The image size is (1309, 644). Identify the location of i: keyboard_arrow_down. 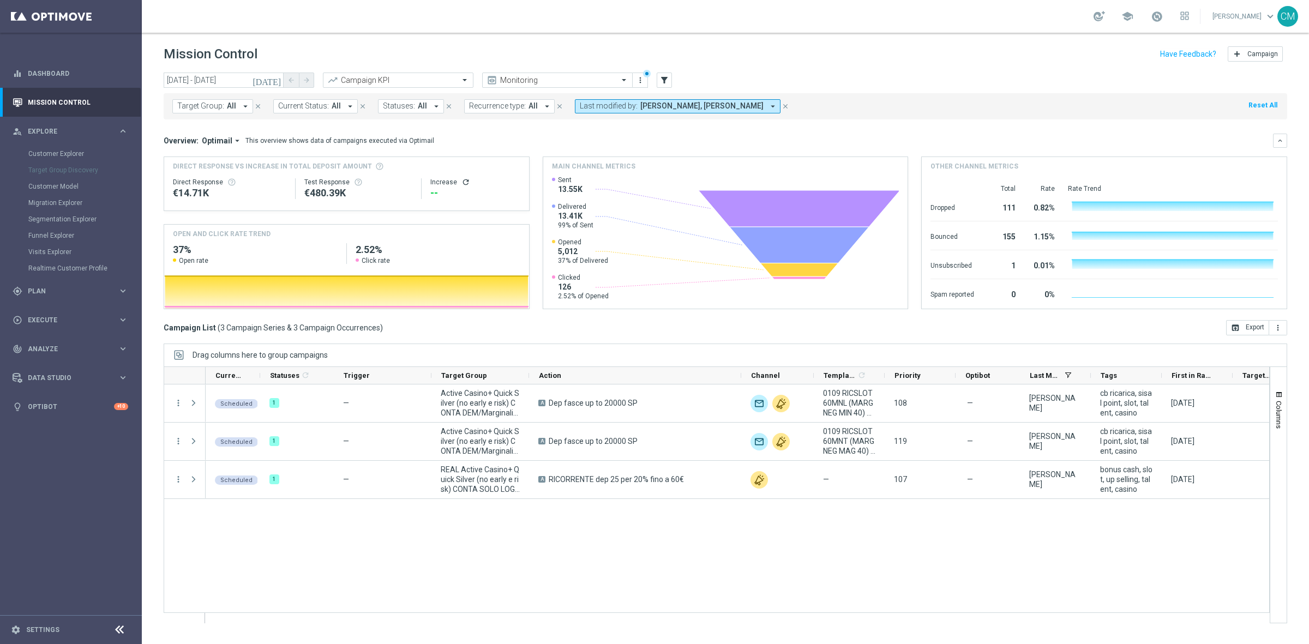
(1280, 141).